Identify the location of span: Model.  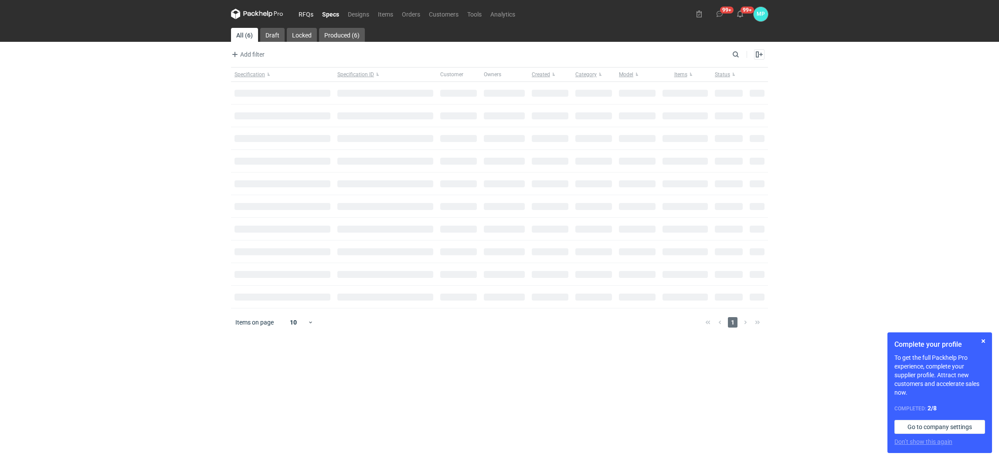
(626, 75).